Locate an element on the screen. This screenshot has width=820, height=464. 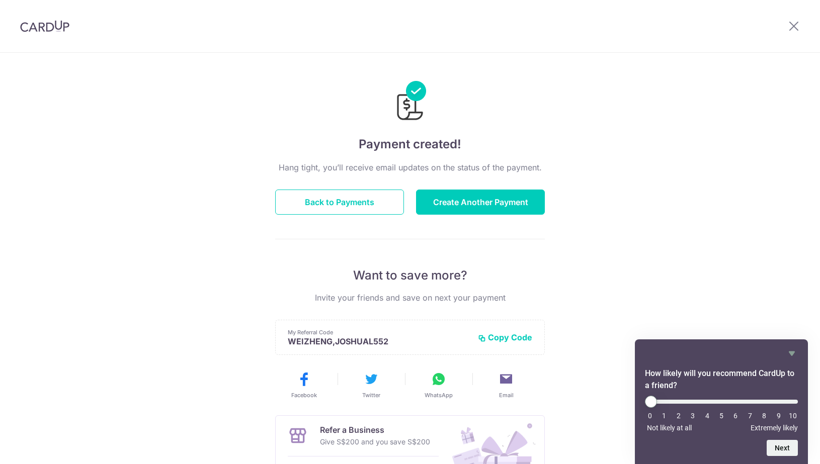
img: Payments is located at coordinates (410, 102).